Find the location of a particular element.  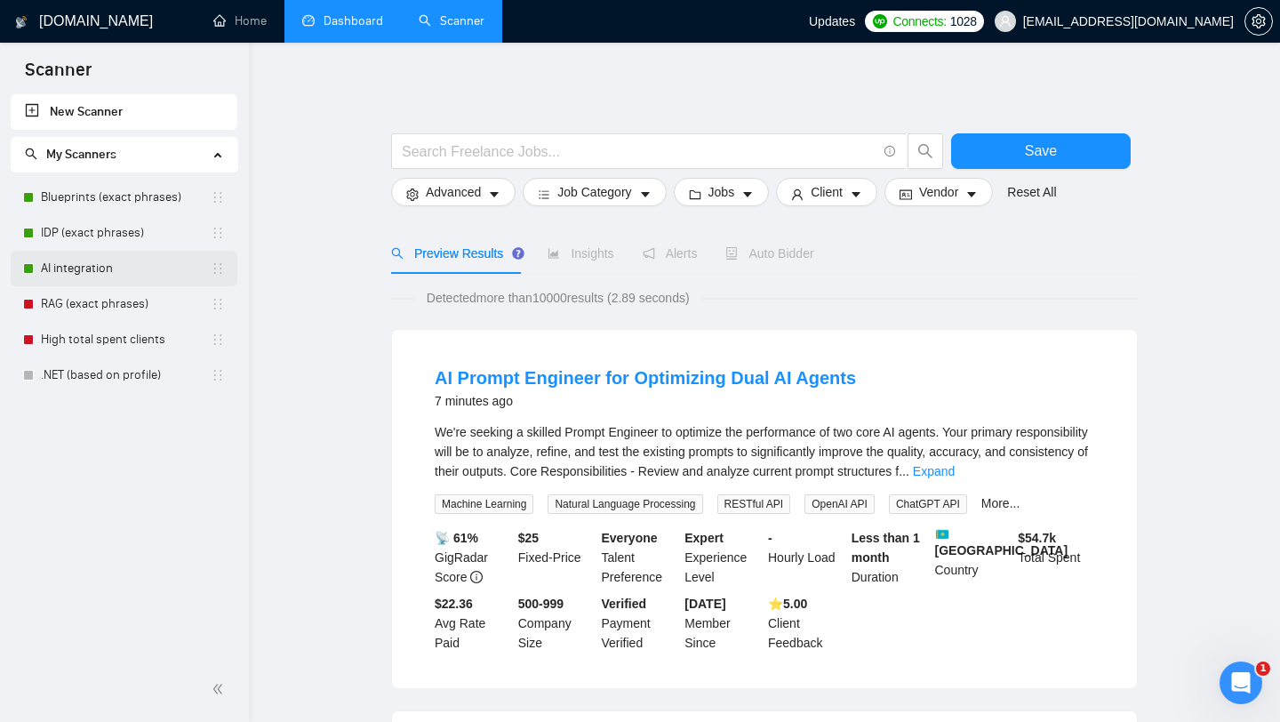

li: RAG (exact phrases) is located at coordinates (124, 304).